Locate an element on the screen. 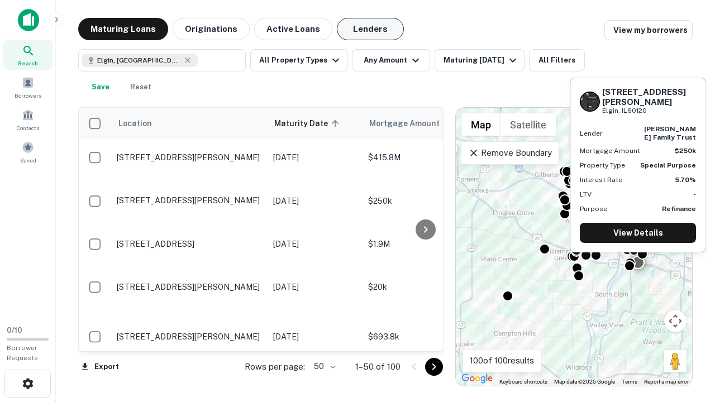 The height and width of the screenshot is (402, 715). span: Saved is located at coordinates (28, 160).